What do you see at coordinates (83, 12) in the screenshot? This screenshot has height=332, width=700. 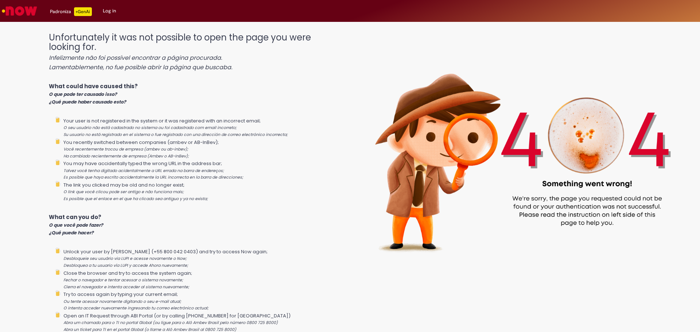 I see `p: +GenAi` at bounding box center [83, 12].